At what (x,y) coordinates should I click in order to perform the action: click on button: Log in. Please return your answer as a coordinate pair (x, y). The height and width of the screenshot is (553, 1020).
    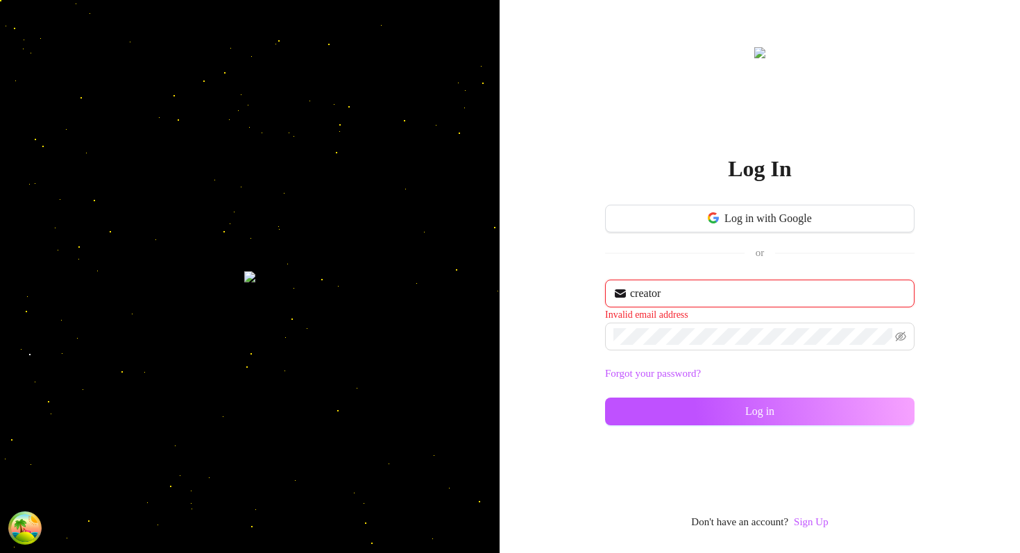
    Looking at the image, I should click on (760, 412).